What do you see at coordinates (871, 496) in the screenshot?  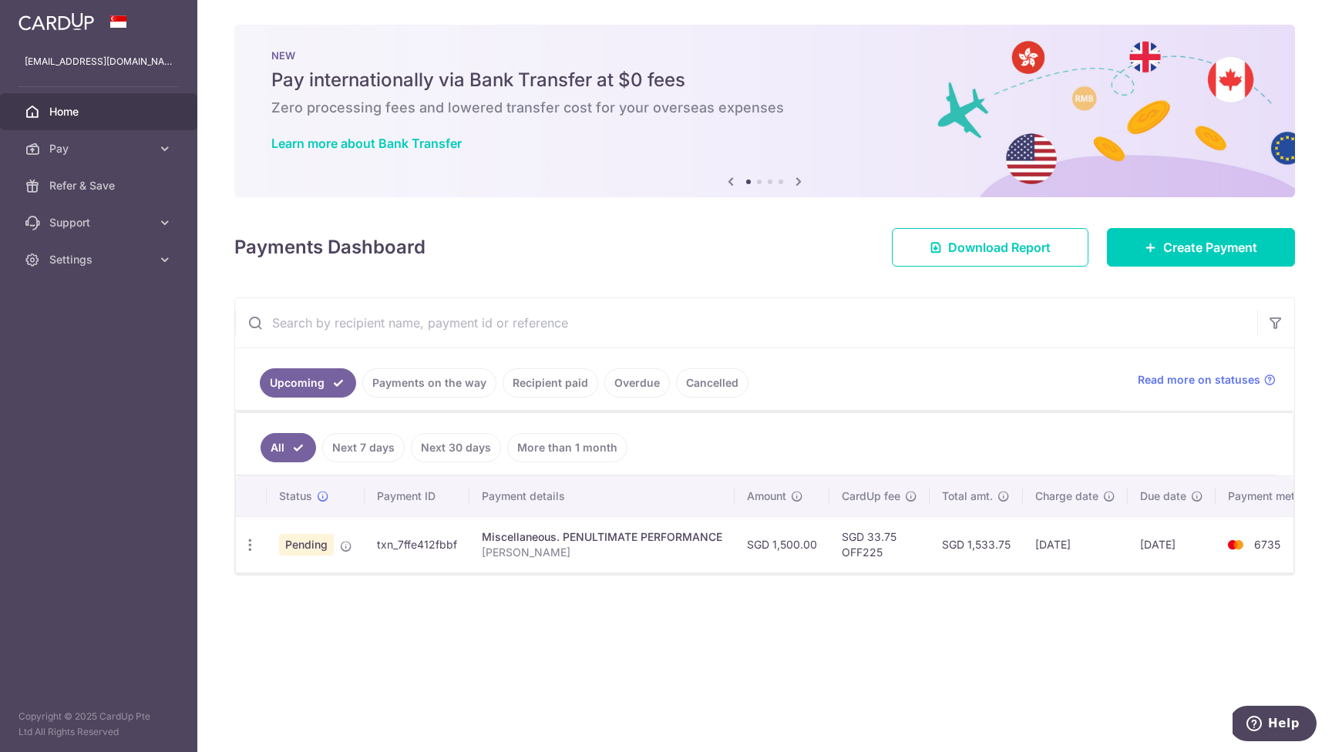 I see `span: CardUp fee` at bounding box center [871, 496].